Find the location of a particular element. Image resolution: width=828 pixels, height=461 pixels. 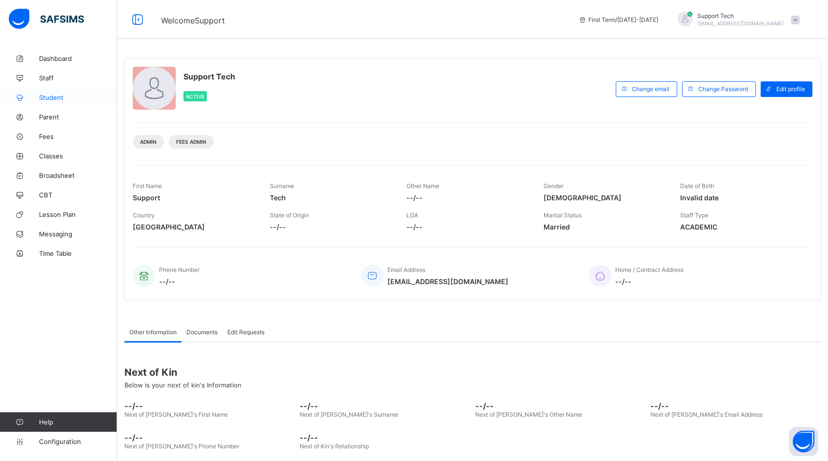

span: Next of Kin is located at coordinates (472, 373).